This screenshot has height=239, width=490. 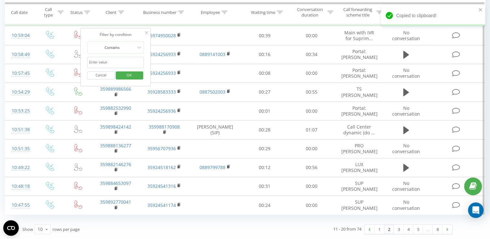 I want to click on div: 10:54:29, so click(x=20, y=92).